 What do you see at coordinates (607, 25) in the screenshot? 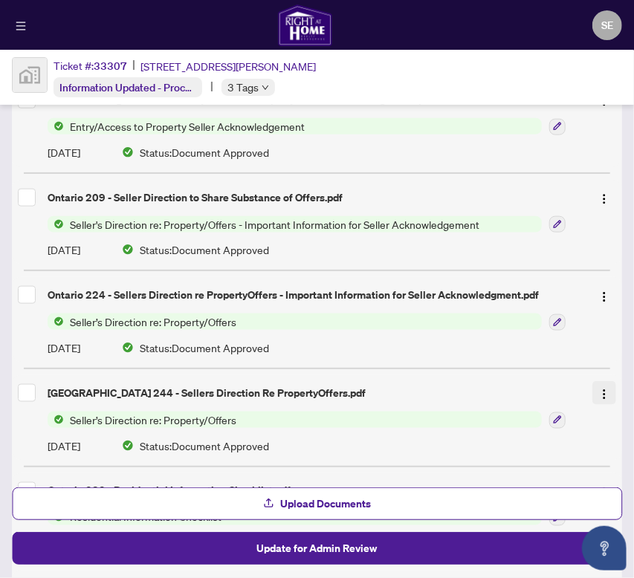
I see `span: SE` at bounding box center [607, 25].